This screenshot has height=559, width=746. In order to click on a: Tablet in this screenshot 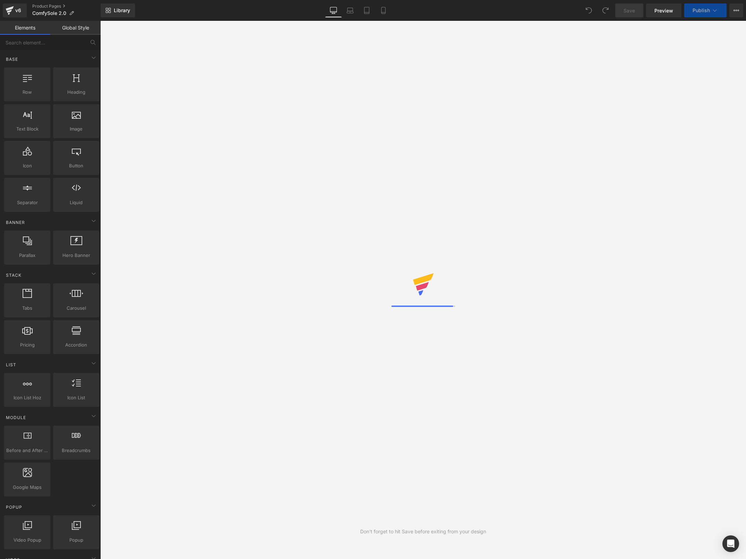, I will do `click(367, 10)`.